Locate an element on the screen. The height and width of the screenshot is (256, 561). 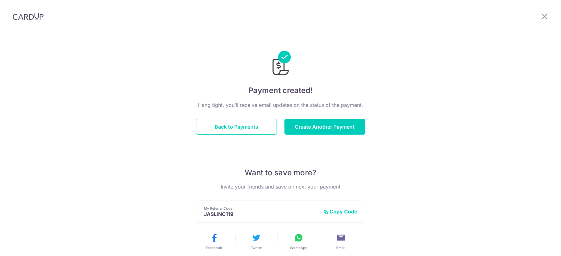
img: CardUp is located at coordinates (28, 16).